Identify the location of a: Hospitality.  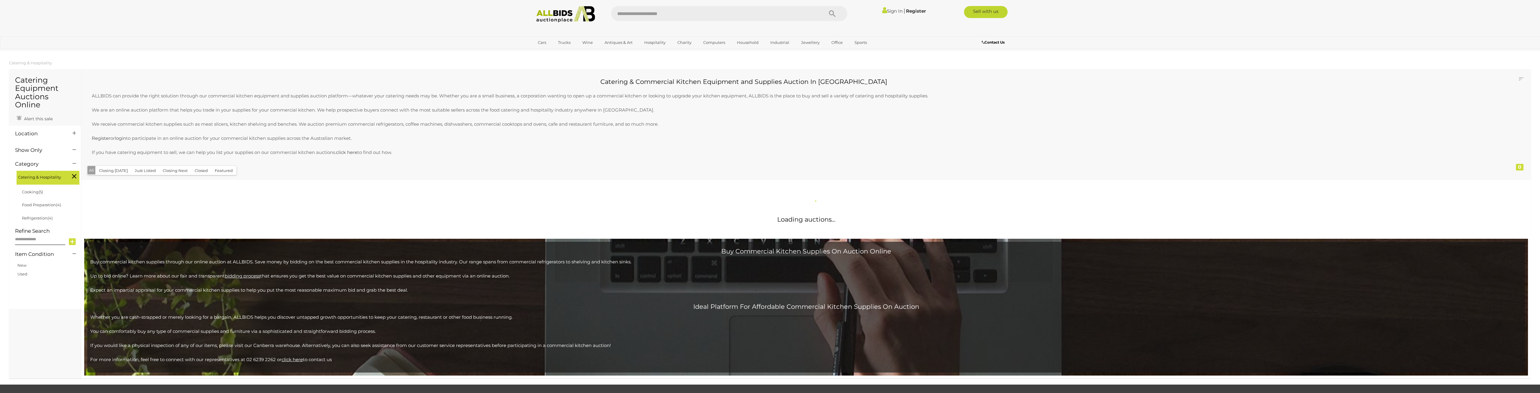
(655, 42).